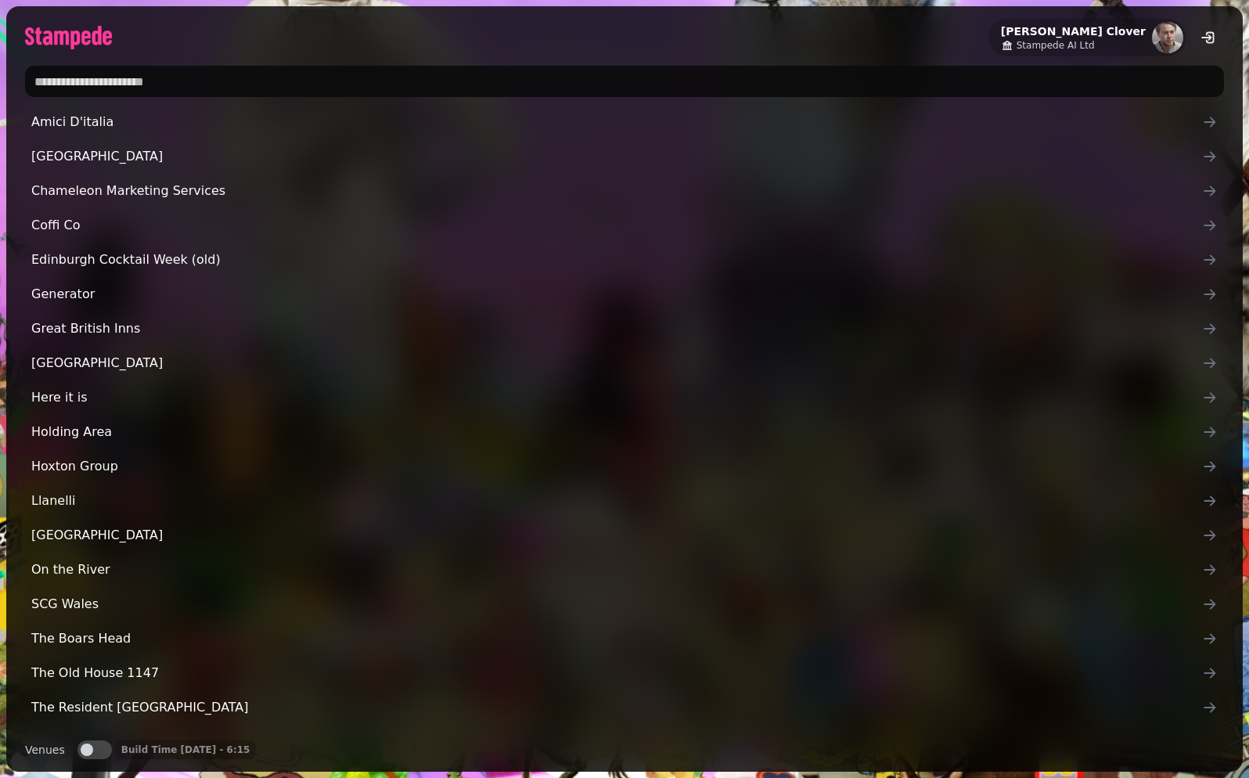 This screenshot has height=778, width=1249. I want to click on span: Llanelli, so click(617, 501).